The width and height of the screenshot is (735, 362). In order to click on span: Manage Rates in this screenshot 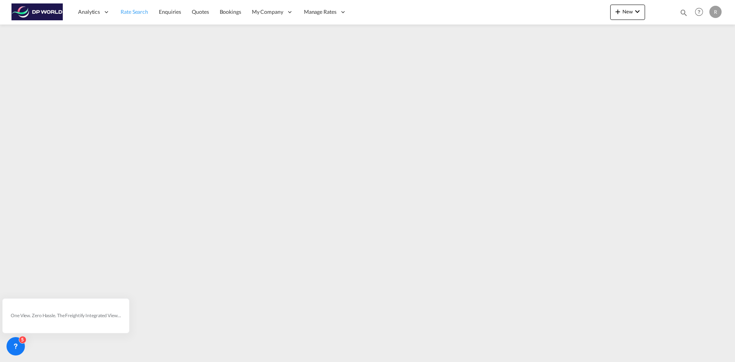, I will do `click(320, 12)`.